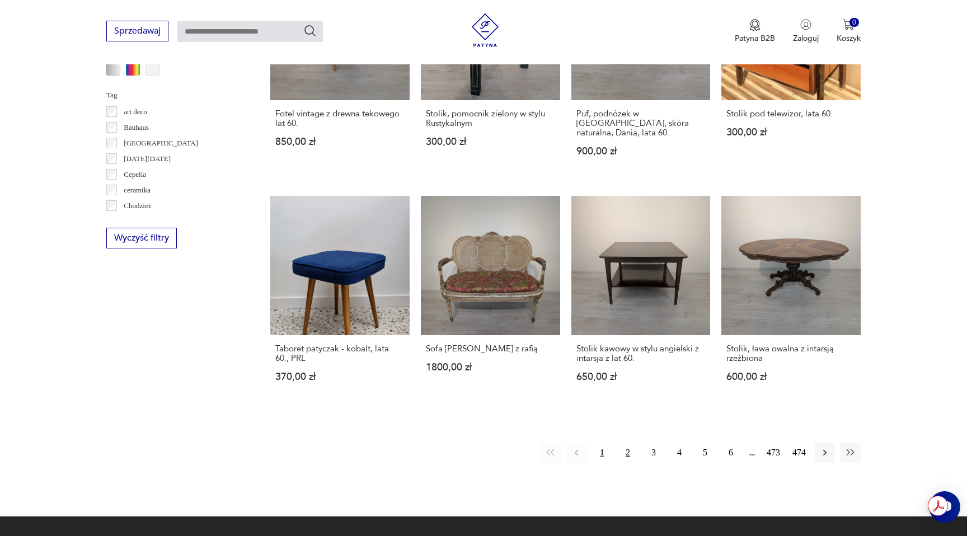 The height and width of the screenshot is (536, 967). I want to click on h3: Fotel vintage z drewna tekowego lat 60., so click(340, 119).